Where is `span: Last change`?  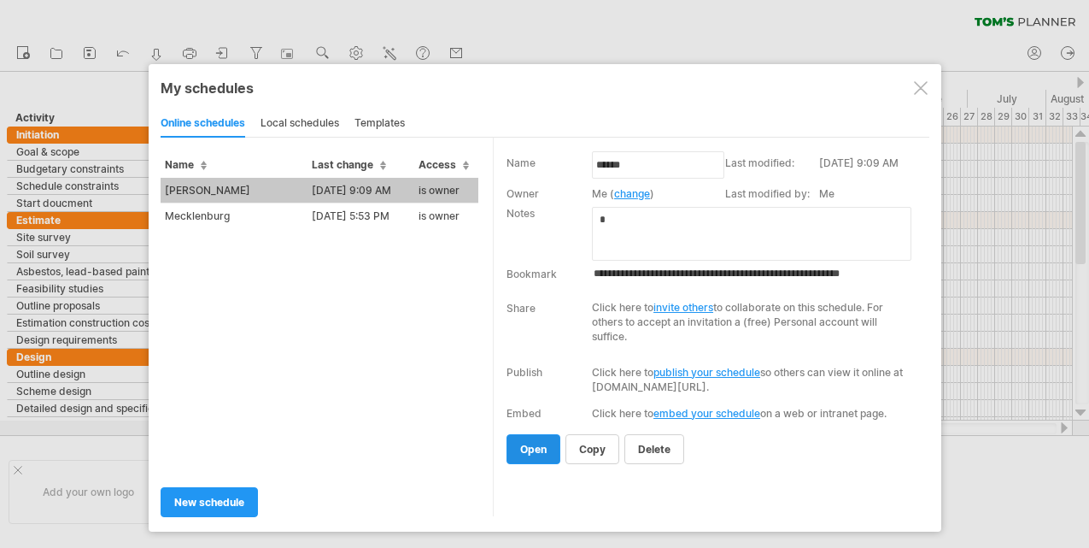 span: Last change is located at coordinates (348, 164).